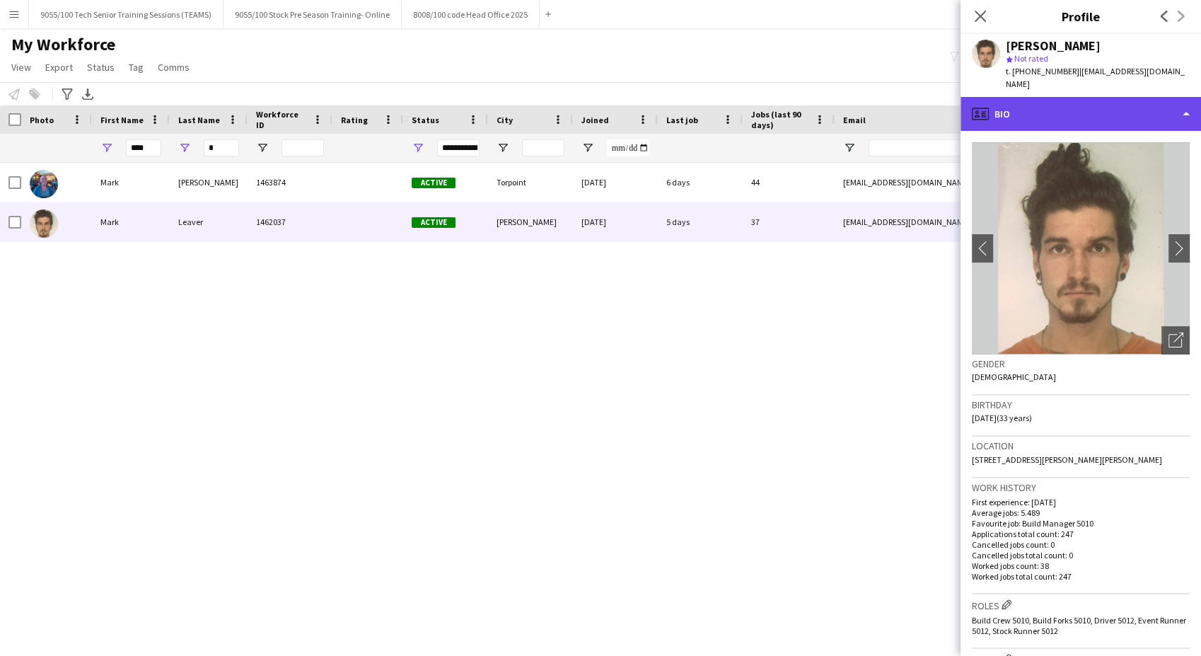 The image size is (1201, 656). Describe the element at coordinates (504, 120) in the screenshot. I see `span: City` at that location.